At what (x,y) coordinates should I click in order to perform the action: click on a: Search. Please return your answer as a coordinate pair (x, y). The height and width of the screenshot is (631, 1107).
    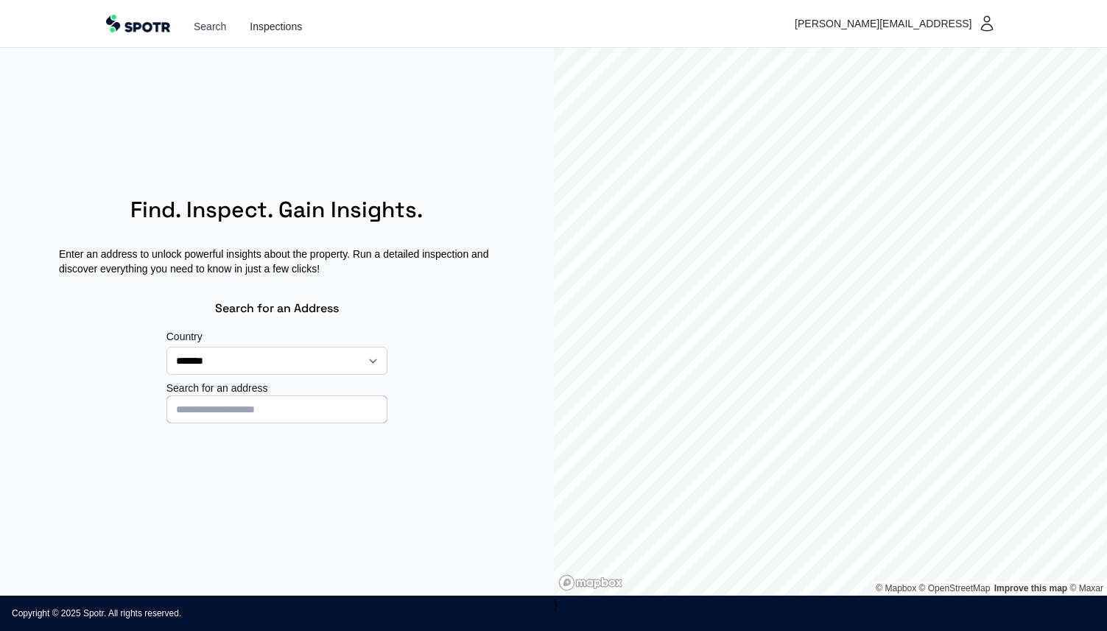
    Looking at the image, I should click on (210, 27).